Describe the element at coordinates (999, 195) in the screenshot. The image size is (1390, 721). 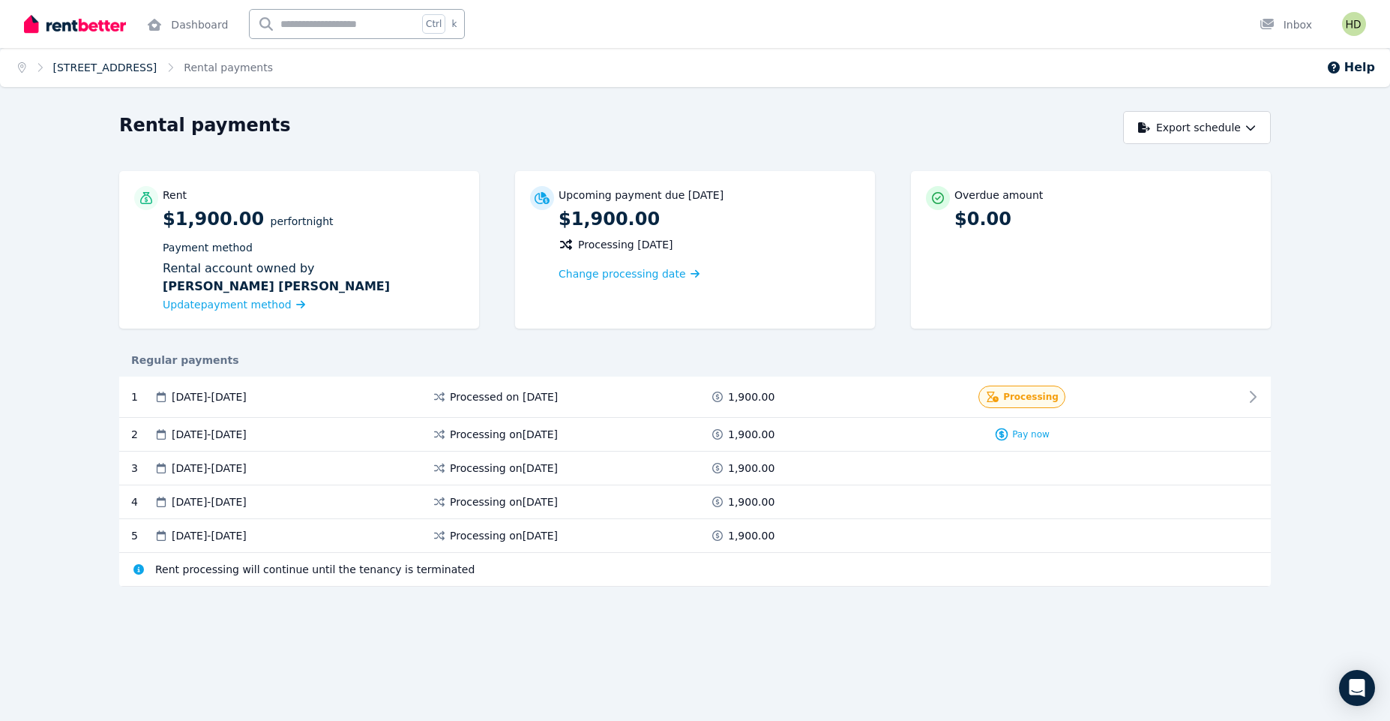
I see `p: Overdue amount` at that location.